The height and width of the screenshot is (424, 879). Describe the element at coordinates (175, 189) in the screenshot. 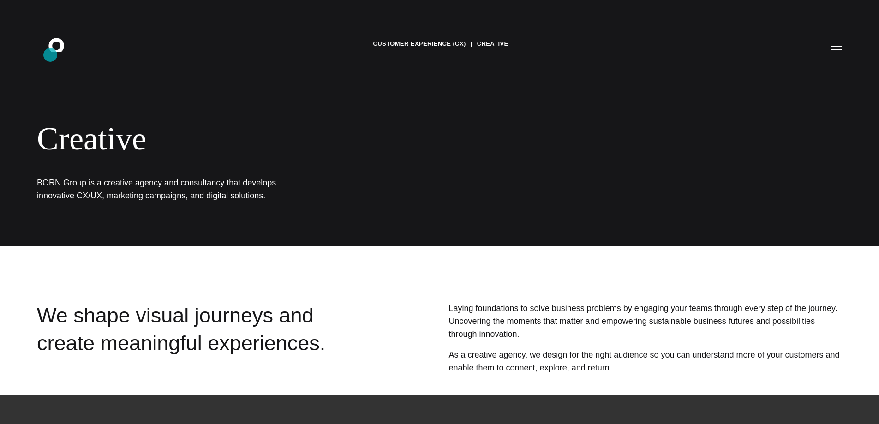

I see `h1: BORN Group is a creative agency and consultancy that develops innovative CX/UX, marketing campaig...` at that location.